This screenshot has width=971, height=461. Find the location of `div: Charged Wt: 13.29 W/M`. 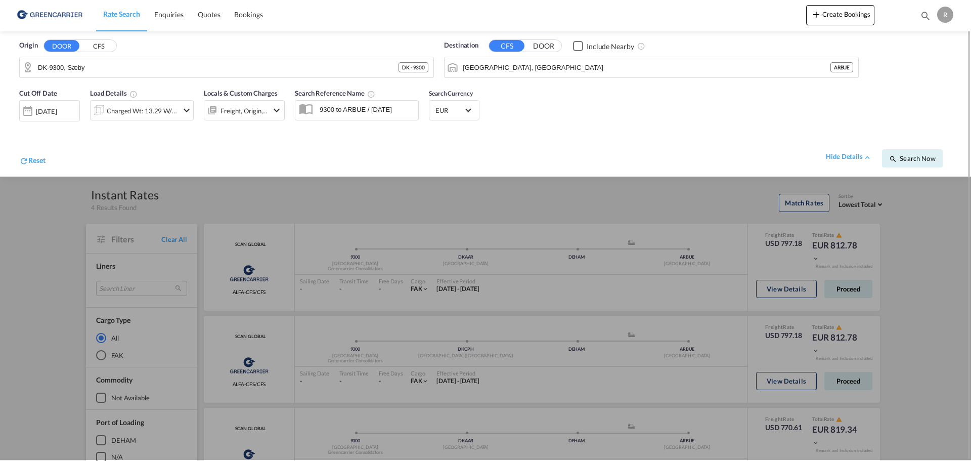

div: Charged Wt: 13.29 W/M is located at coordinates (142, 111).